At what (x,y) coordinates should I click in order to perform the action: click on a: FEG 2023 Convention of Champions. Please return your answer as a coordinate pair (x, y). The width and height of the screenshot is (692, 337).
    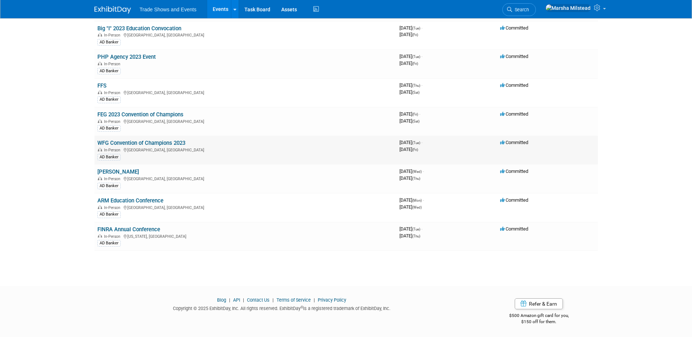
    Looking at the image, I should click on (140, 115).